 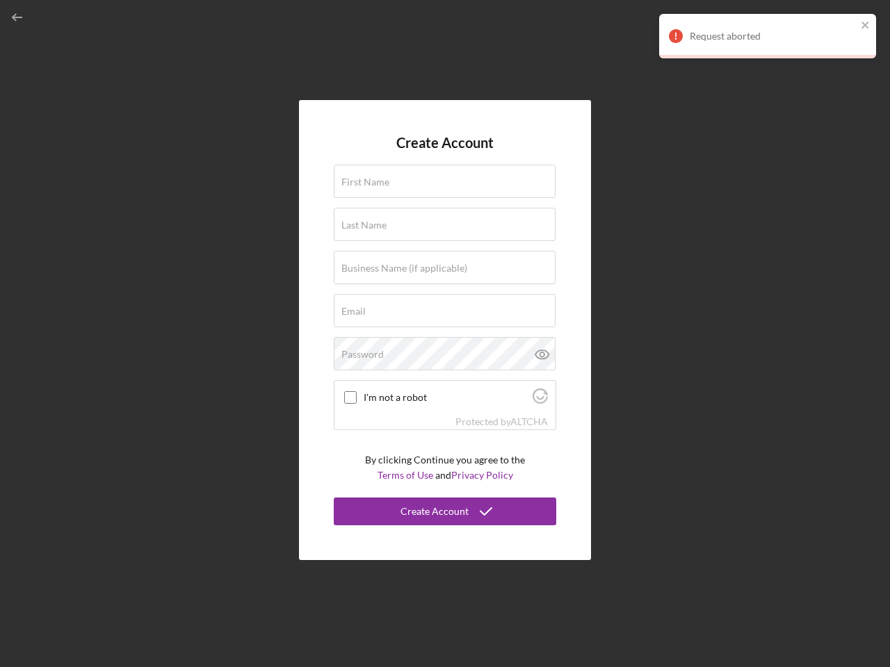 I want to click on label: Password, so click(x=362, y=354).